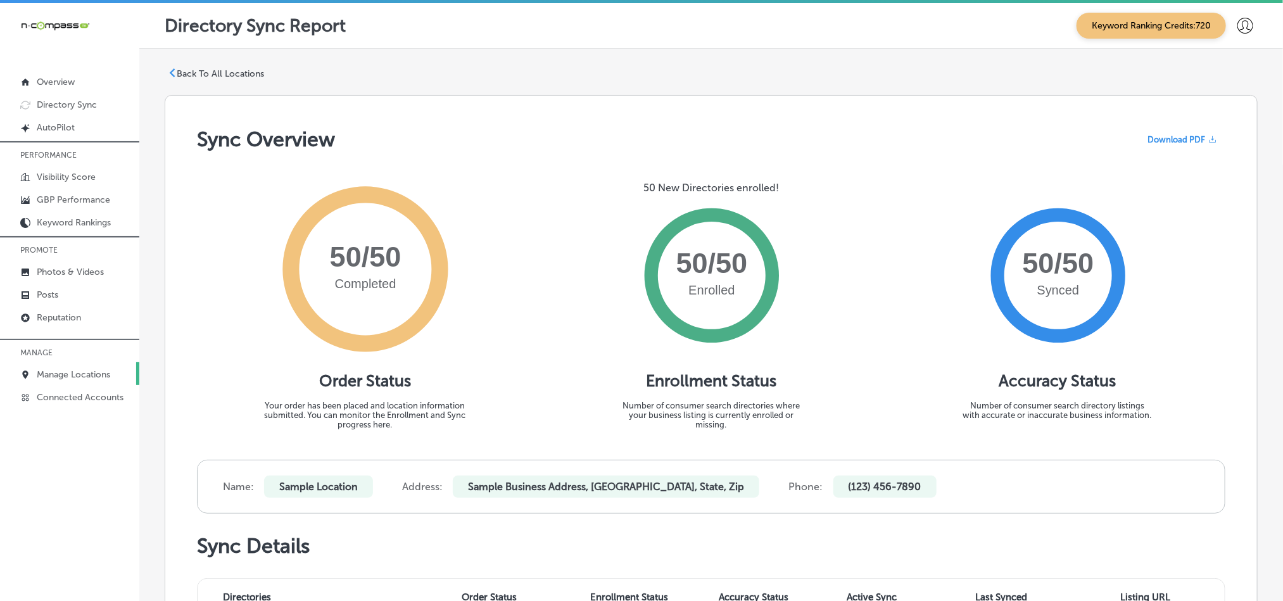 This screenshot has width=1283, height=601. Describe the element at coordinates (365, 381) in the screenshot. I see `h1: Order Status` at that location.